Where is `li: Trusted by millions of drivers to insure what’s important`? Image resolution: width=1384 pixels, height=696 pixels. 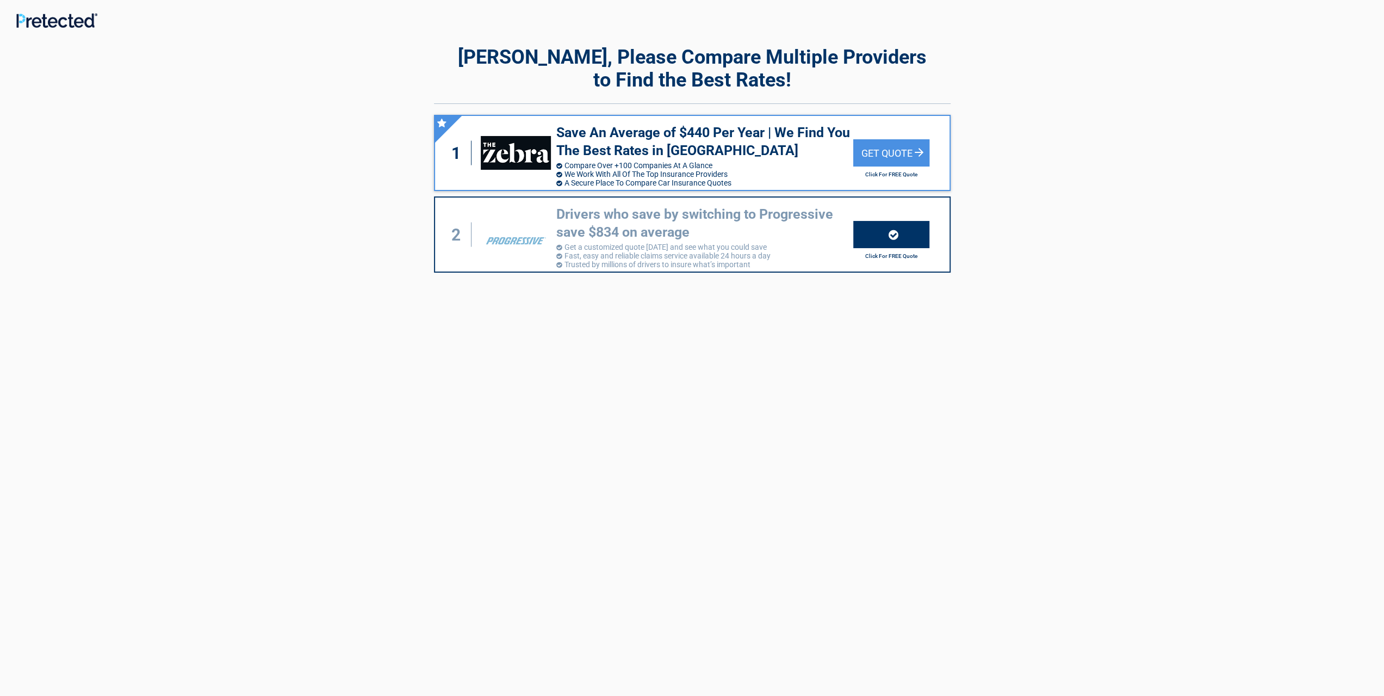
li: Trusted by millions of drivers to insure what’s important is located at coordinates (705, 264).